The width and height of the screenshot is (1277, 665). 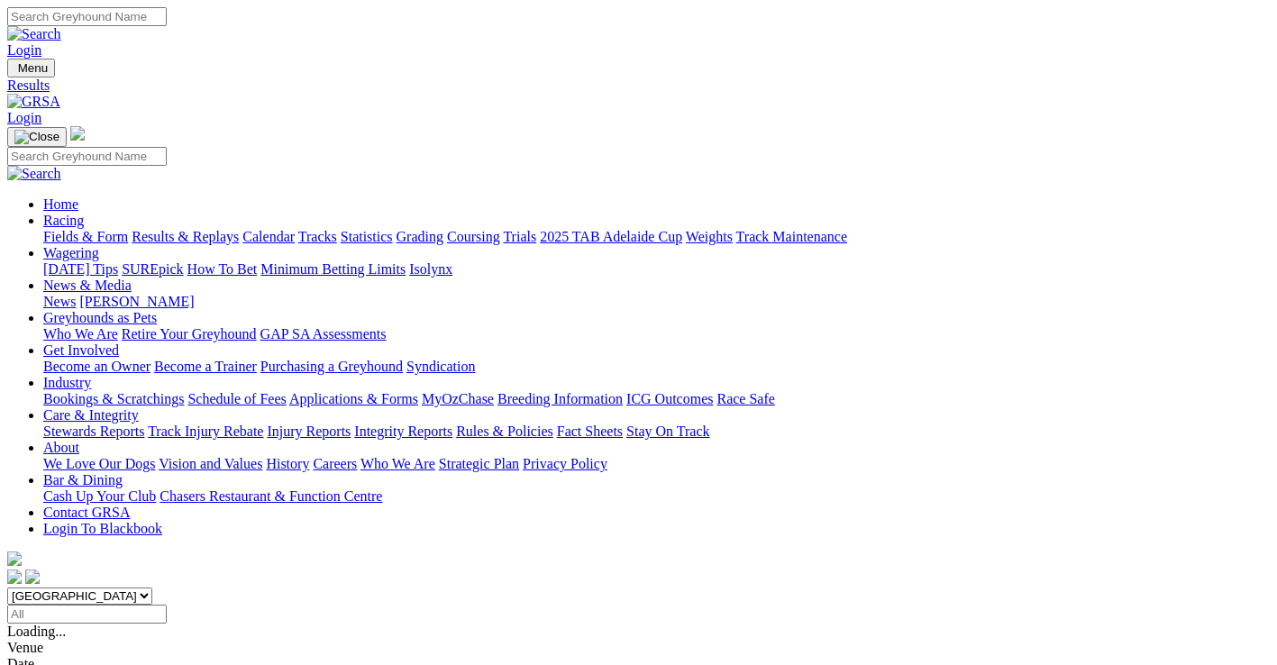 I want to click on a: Schedule of Fees, so click(x=236, y=398).